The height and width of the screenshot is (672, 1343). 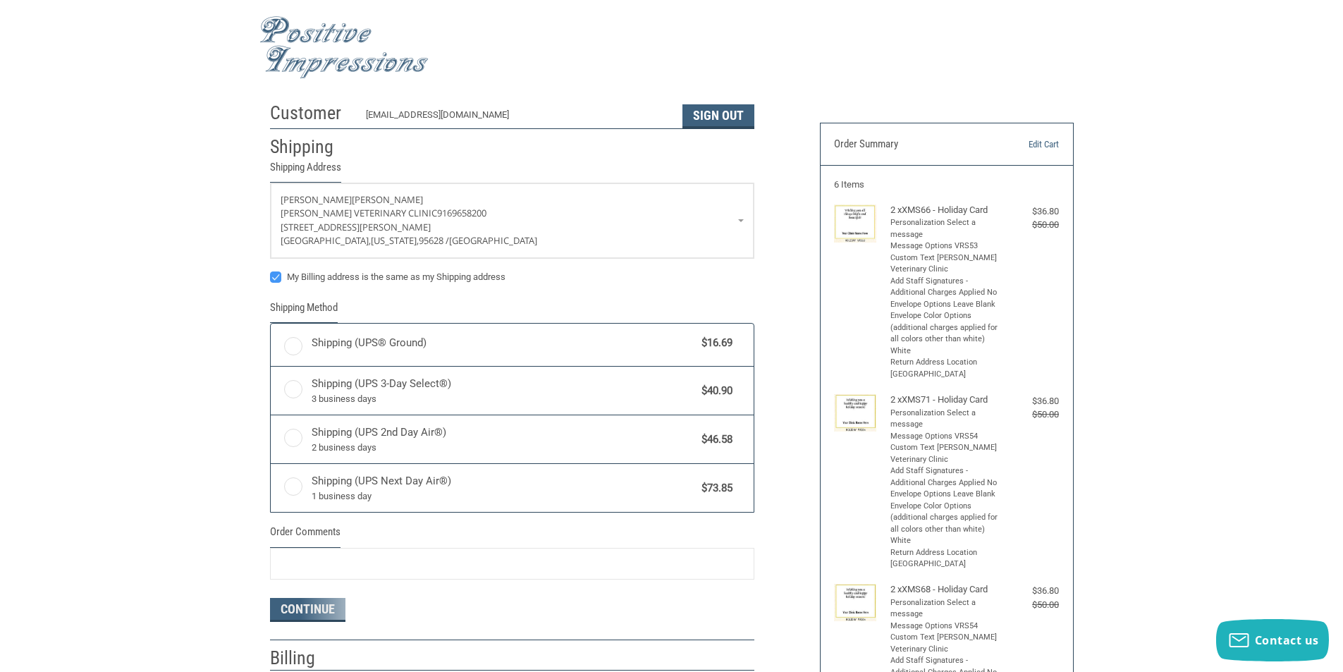 I want to click on span: 9169658200, so click(x=462, y=213).